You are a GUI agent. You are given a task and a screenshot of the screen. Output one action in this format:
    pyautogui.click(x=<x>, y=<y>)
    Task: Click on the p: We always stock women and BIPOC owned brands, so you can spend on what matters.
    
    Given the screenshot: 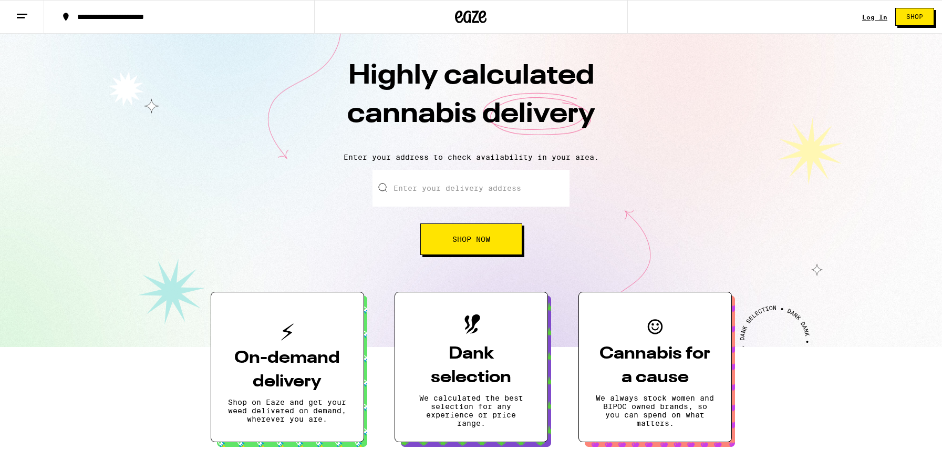 What is the action you would take?
    pyautogui.click(x=655, y=410)
    